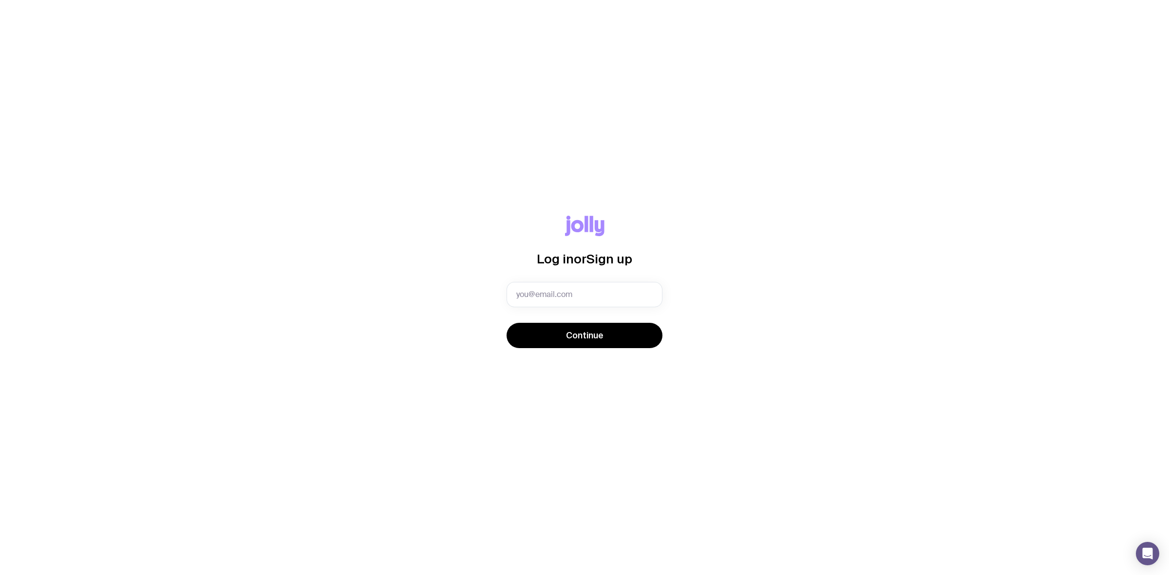 The height and width of the screenshot is (575, 1169). I want to click on span: Sign up, so click(610, 259).